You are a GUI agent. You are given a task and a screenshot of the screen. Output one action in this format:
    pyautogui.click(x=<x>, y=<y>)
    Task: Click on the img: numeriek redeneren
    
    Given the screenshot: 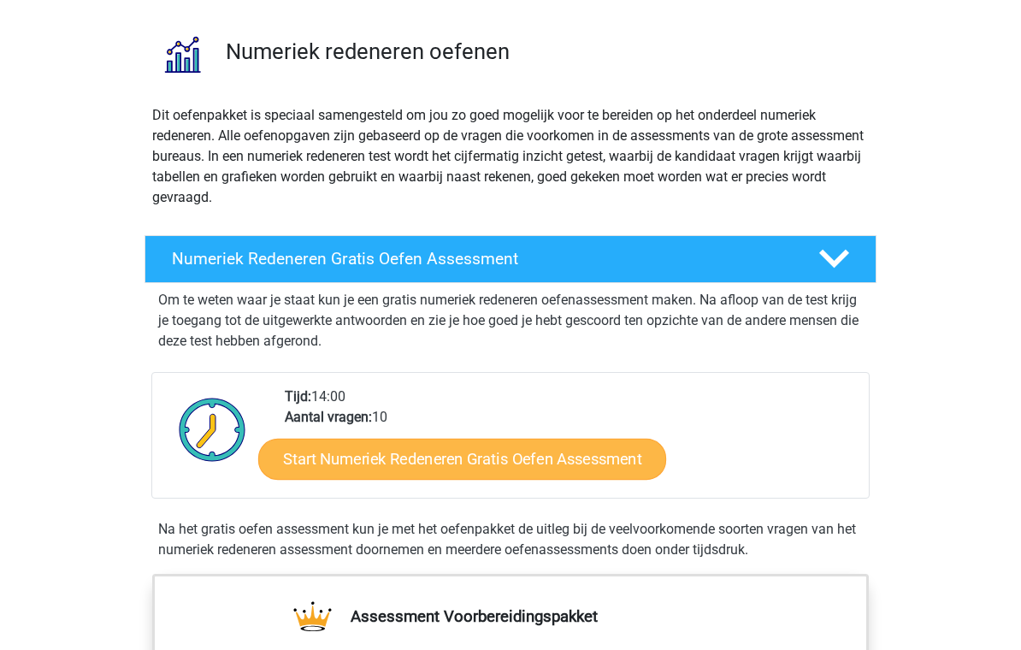 What is the action you would take?
    pyautogui.click(x=181, y=54)
    